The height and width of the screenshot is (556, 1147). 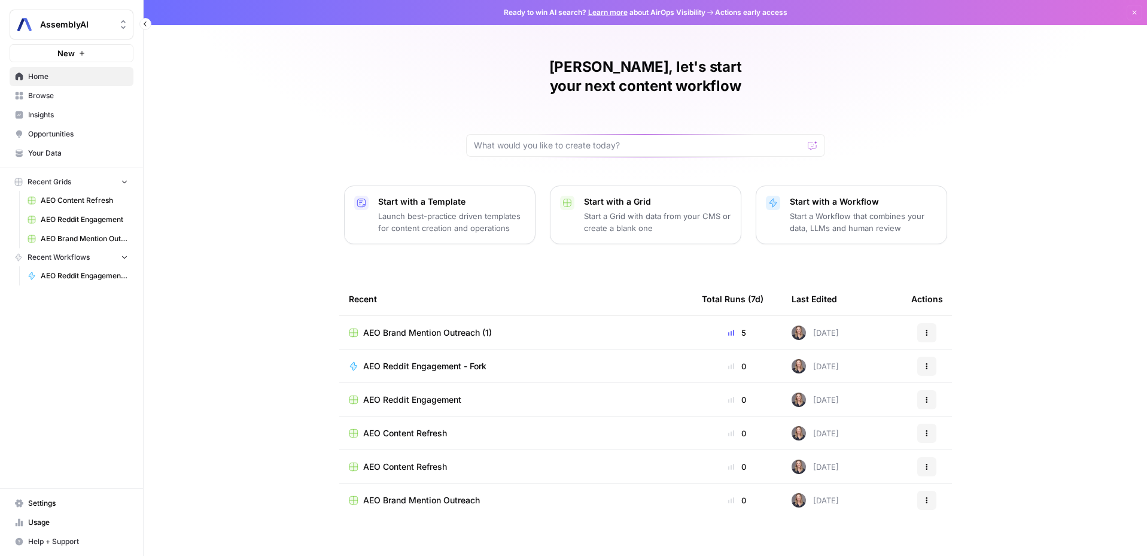 What do you see at coordinates (863, 222) in the screenshot?
I see `p: Start a Workflow that combines your data, LLMs and human review` at bounding box center [863, 222].